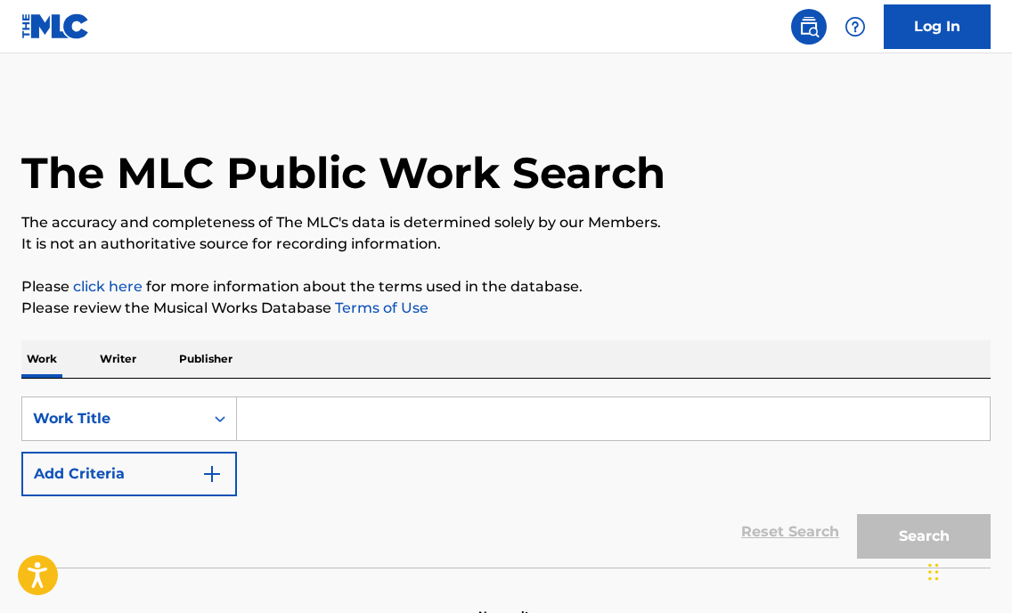  Describe the element at coordinates (855, 27) in the screenshot. I see `div: Help` at that location.